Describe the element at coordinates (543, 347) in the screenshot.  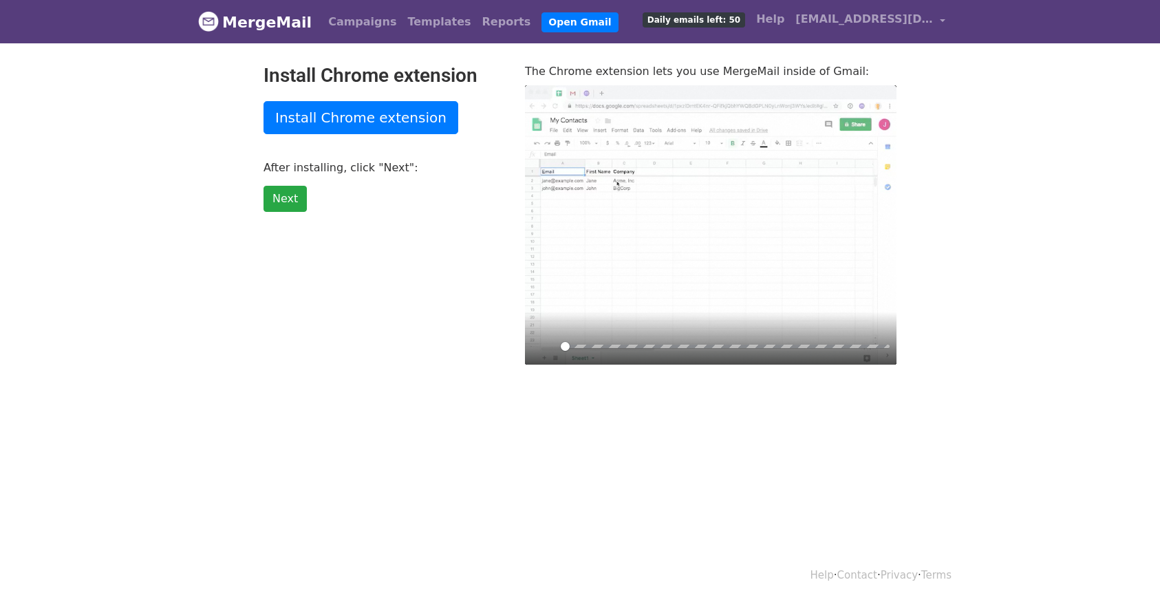
I see `button: Play` at that location.